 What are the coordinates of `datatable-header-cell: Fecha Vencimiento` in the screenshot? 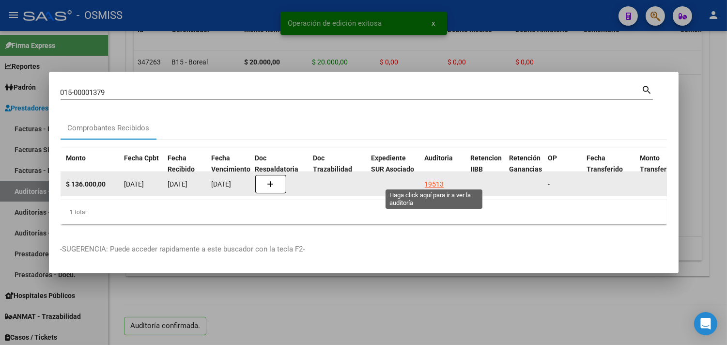 It's located at (229, 169).